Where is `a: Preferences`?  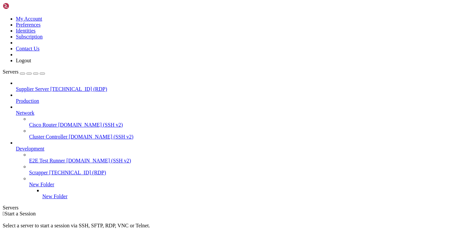
a: Preferences is located at coordinates (28, 24).